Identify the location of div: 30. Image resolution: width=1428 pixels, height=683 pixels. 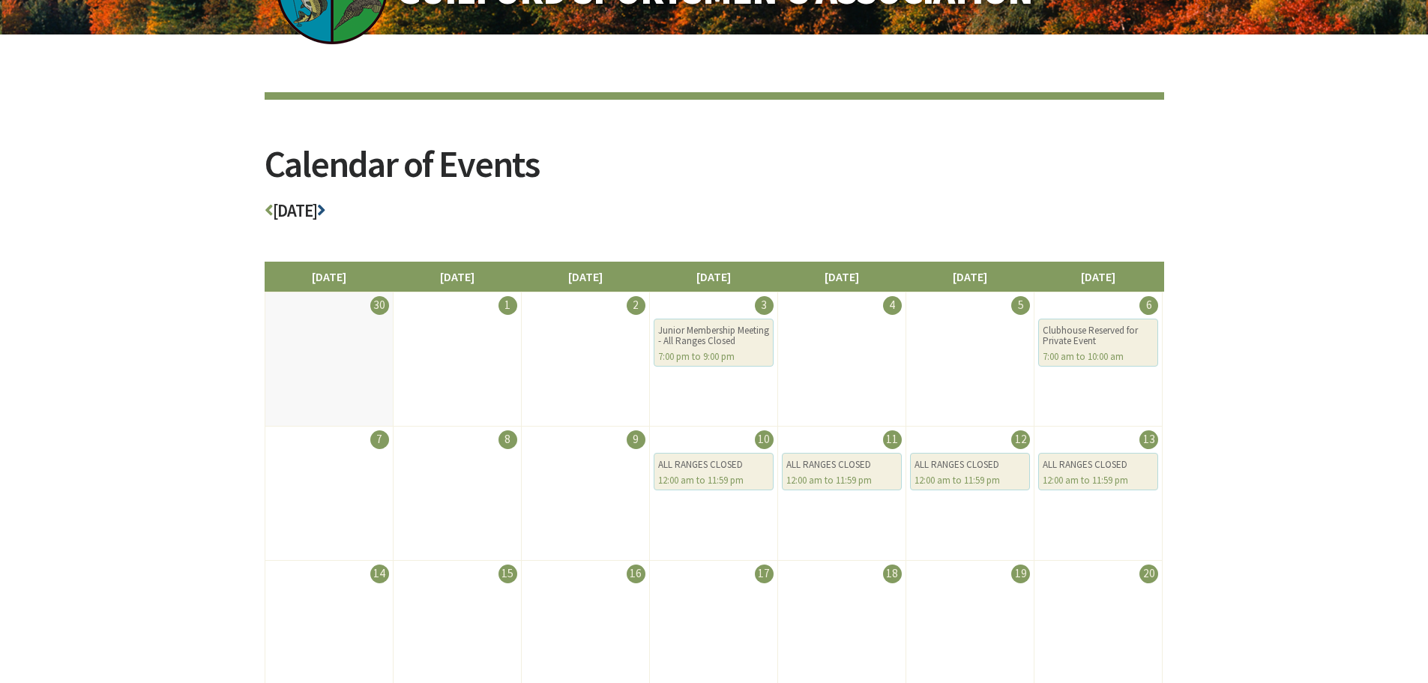
(379, 305).